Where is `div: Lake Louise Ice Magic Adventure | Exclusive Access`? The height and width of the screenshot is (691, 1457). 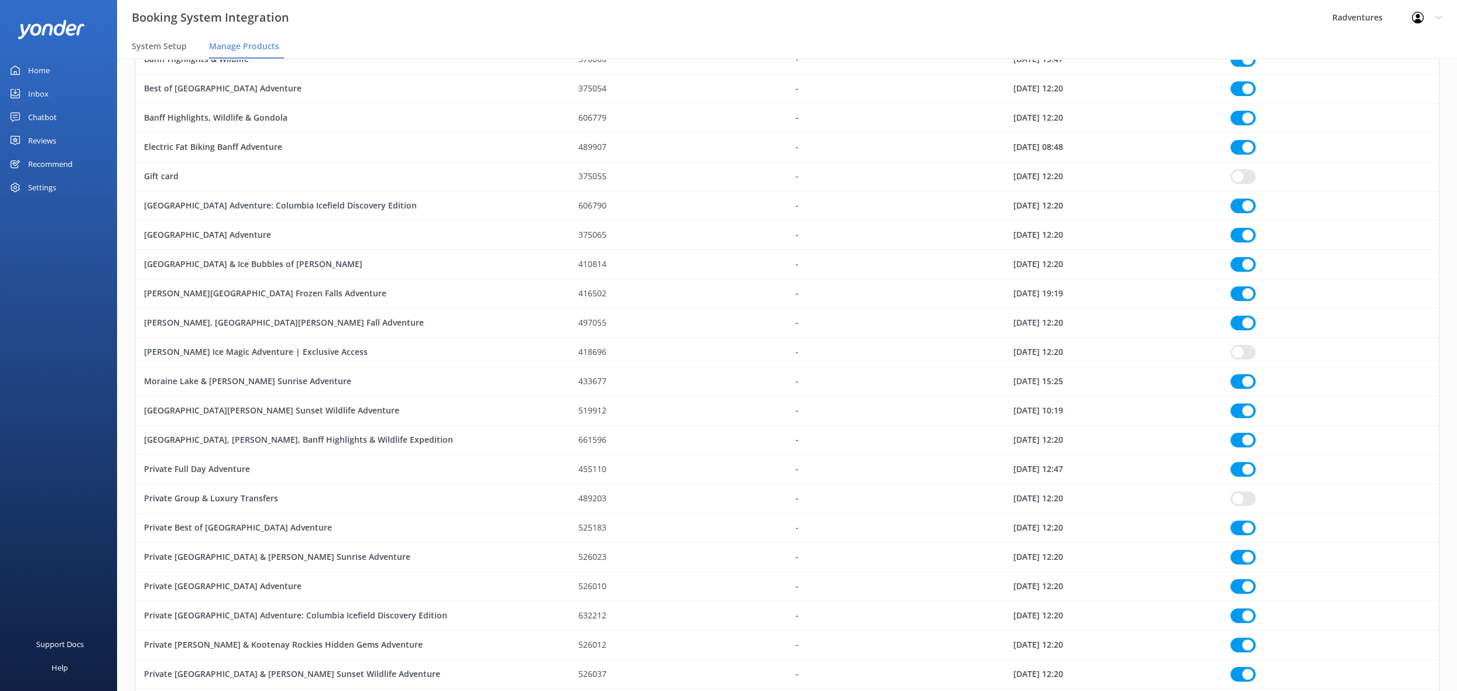
div: Lake Louise Ice Magic Adventure | Exclusive Access is located at coordinates (353, 353).